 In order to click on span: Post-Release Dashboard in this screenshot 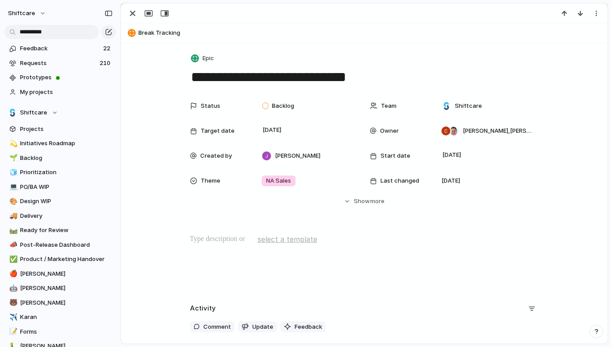, I will do `click(66, 245)`.